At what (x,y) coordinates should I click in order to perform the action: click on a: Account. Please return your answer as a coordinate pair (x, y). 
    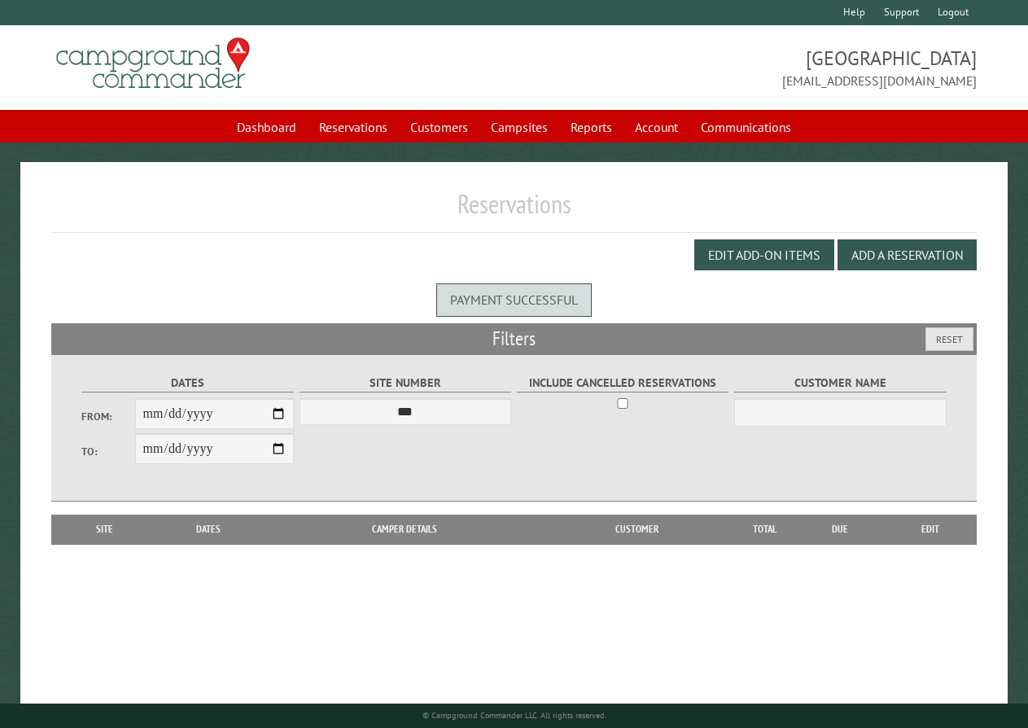
    Looking at the image, I should click on (656, 127).